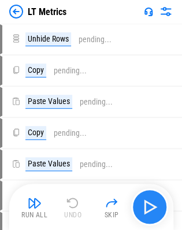  What do you see at coordinates (149, 12) in the screenshot?
I see `img: Support` at bounding box center [149, 12].